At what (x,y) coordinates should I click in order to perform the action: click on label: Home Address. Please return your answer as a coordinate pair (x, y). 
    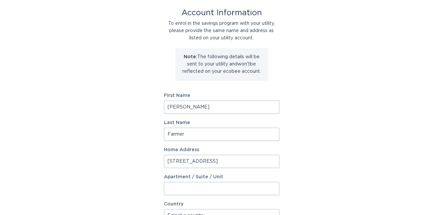
    Looking at the image, I should click on (222, 150).